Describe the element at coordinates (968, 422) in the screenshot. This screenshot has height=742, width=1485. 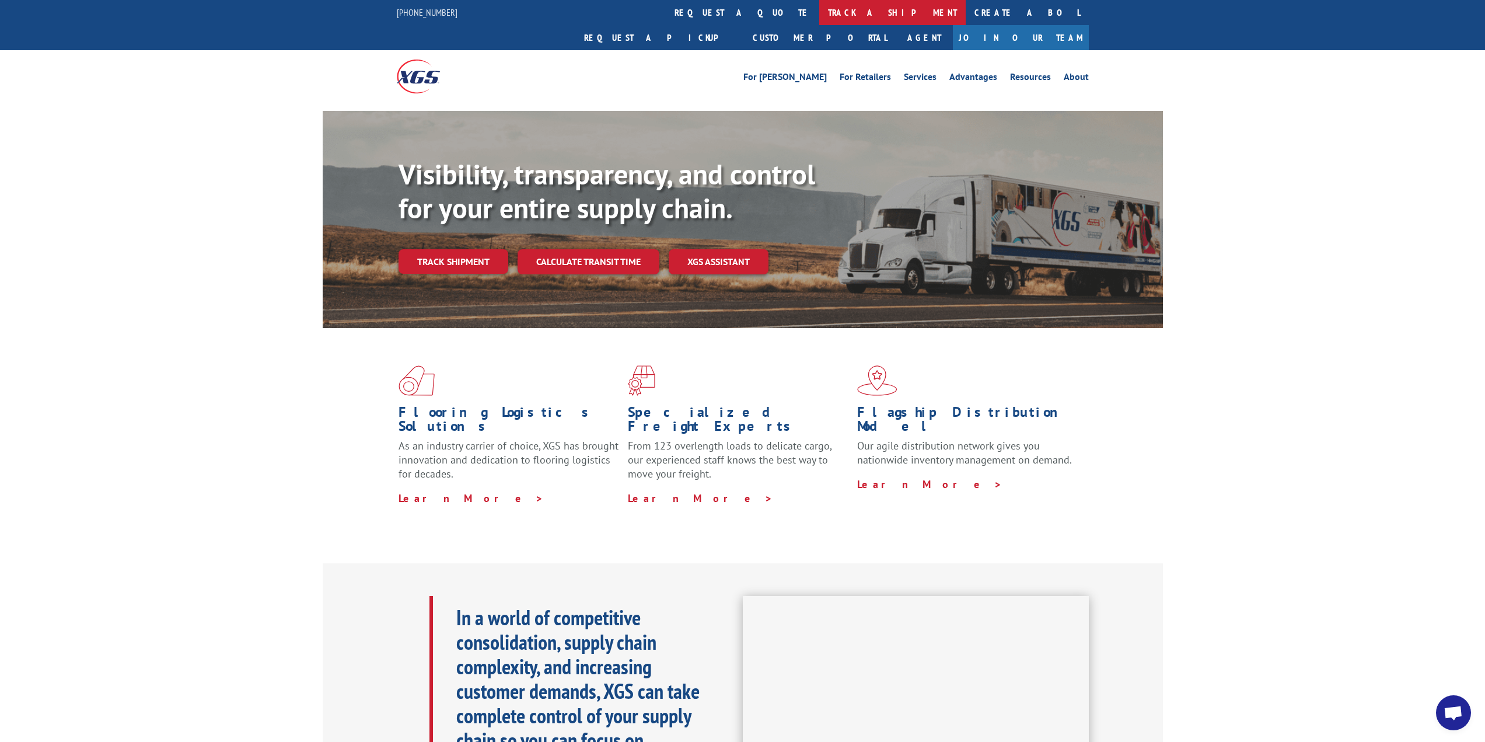
I see `h1: Flagship Distribution Model` at that location.